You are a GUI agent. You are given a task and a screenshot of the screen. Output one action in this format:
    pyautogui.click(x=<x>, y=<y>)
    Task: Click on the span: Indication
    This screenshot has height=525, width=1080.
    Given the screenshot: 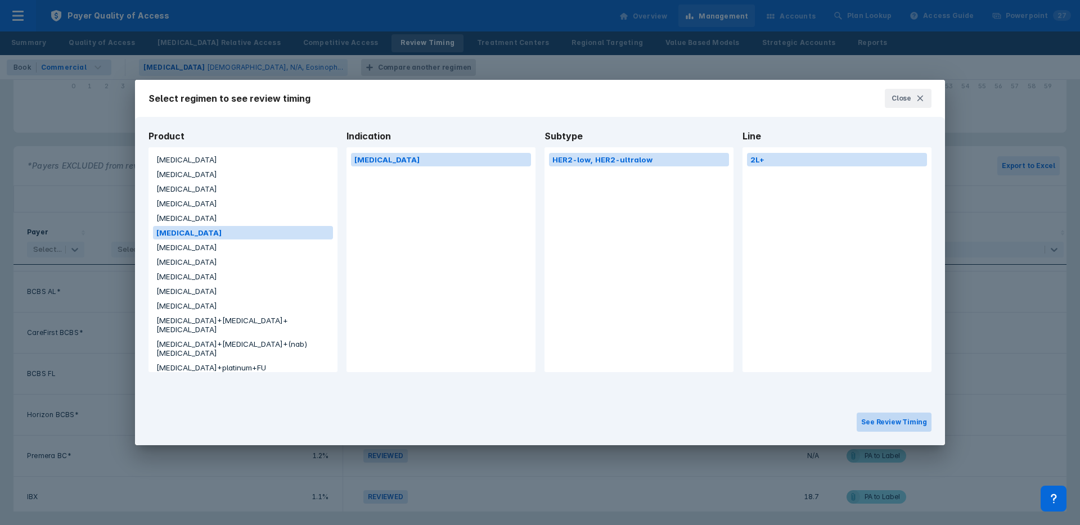 What is the action you would take?
    pyautogui.click(x=441, y=136)
    